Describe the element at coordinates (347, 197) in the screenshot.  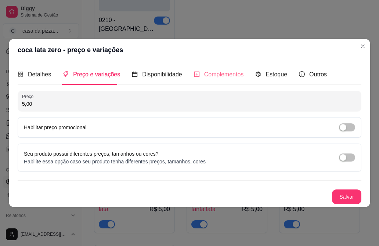
I see `button: Salvar` at that location.